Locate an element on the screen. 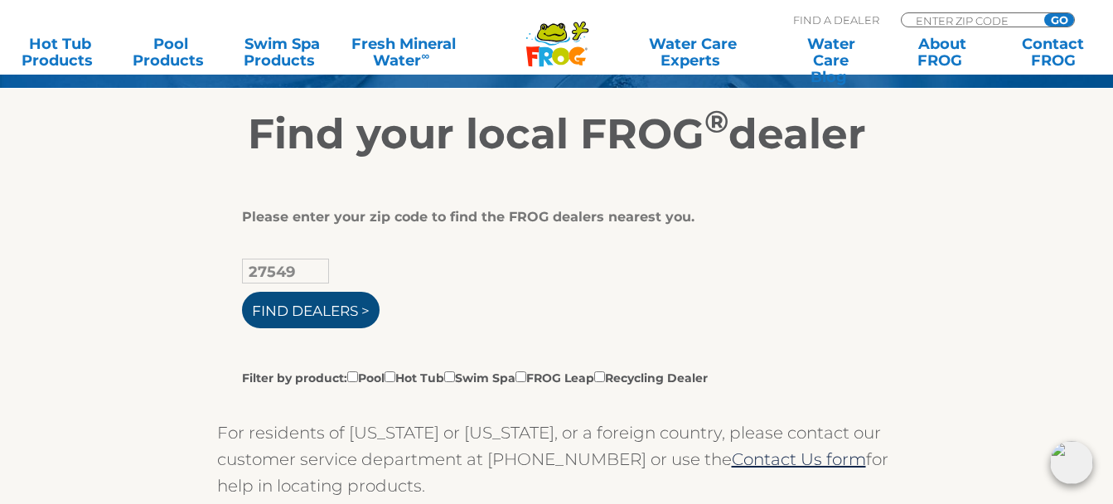 The height and width of the screenshot is (504, 1113). label: Filter by product: Pool Hot Tub Swim Spa FROG Leap Recycling Dealer is located at coordinates (475, 377).